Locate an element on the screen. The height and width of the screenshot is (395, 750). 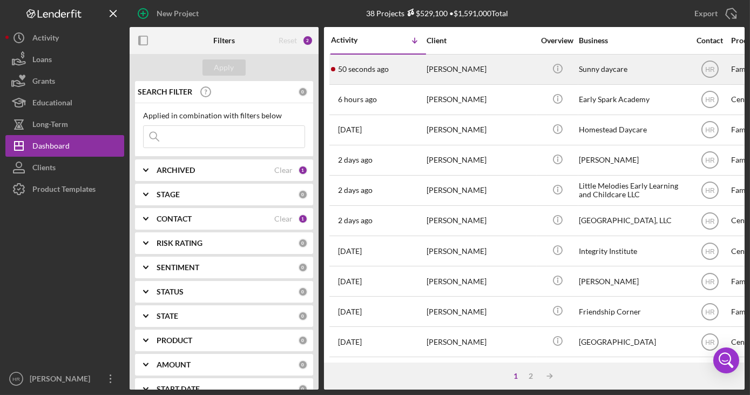
div: Integrity Institute is located at coordinates (633, 251).